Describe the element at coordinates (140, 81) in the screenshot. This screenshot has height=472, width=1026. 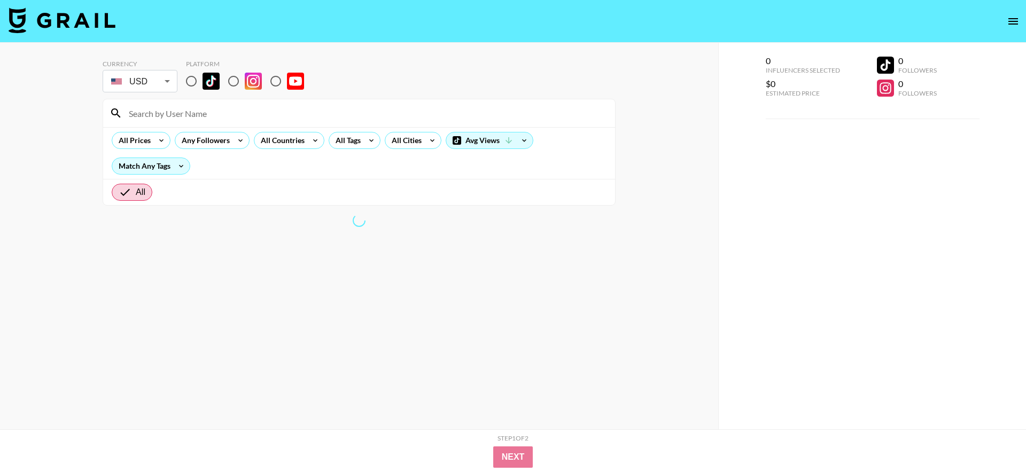
I see `div: USD` at that location.